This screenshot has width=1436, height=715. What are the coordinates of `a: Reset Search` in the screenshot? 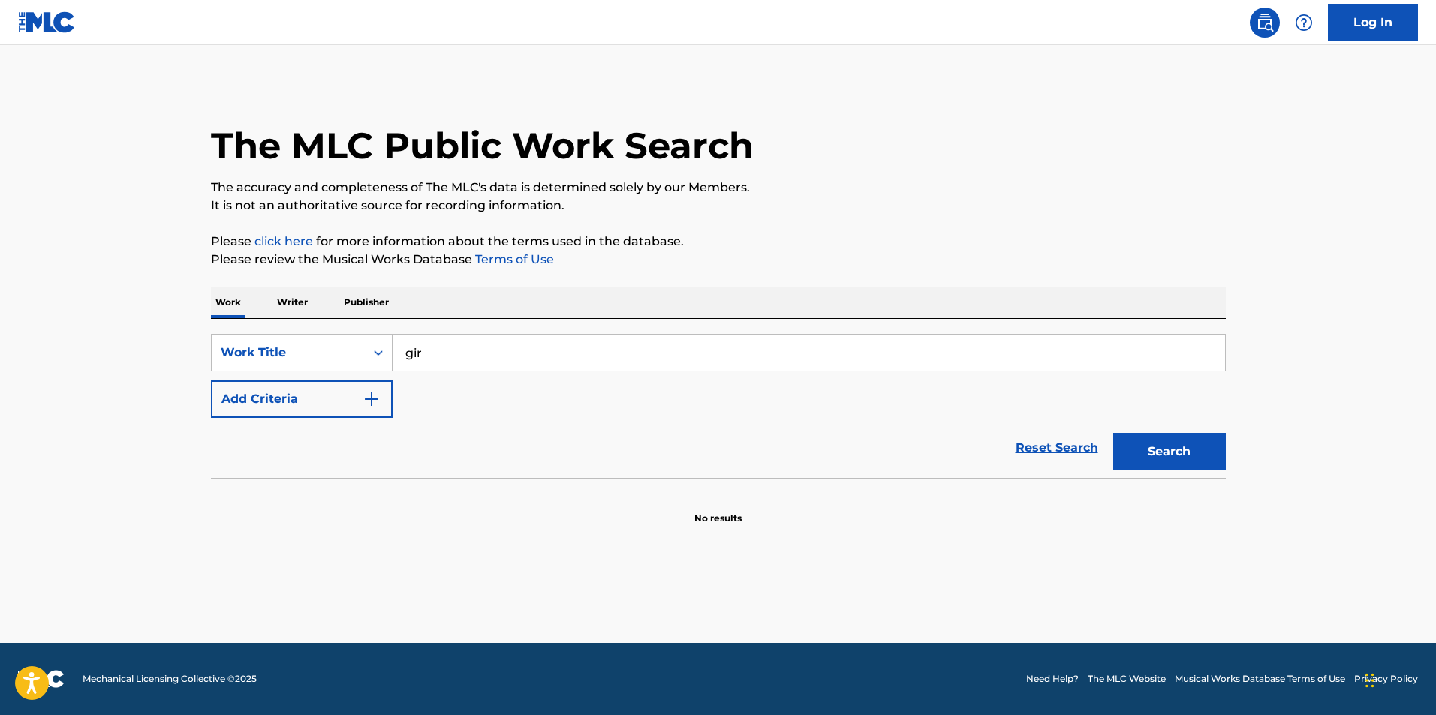 It's located at (1057, 448).